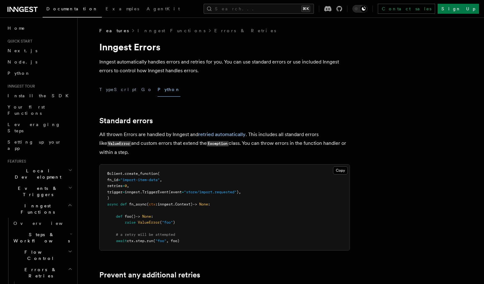 This screenshot has width=484, height=284. What do you see at coordinates (118, 90) in the screenshot?
I see `button: TypeScript` at bounding box center [118, 90].